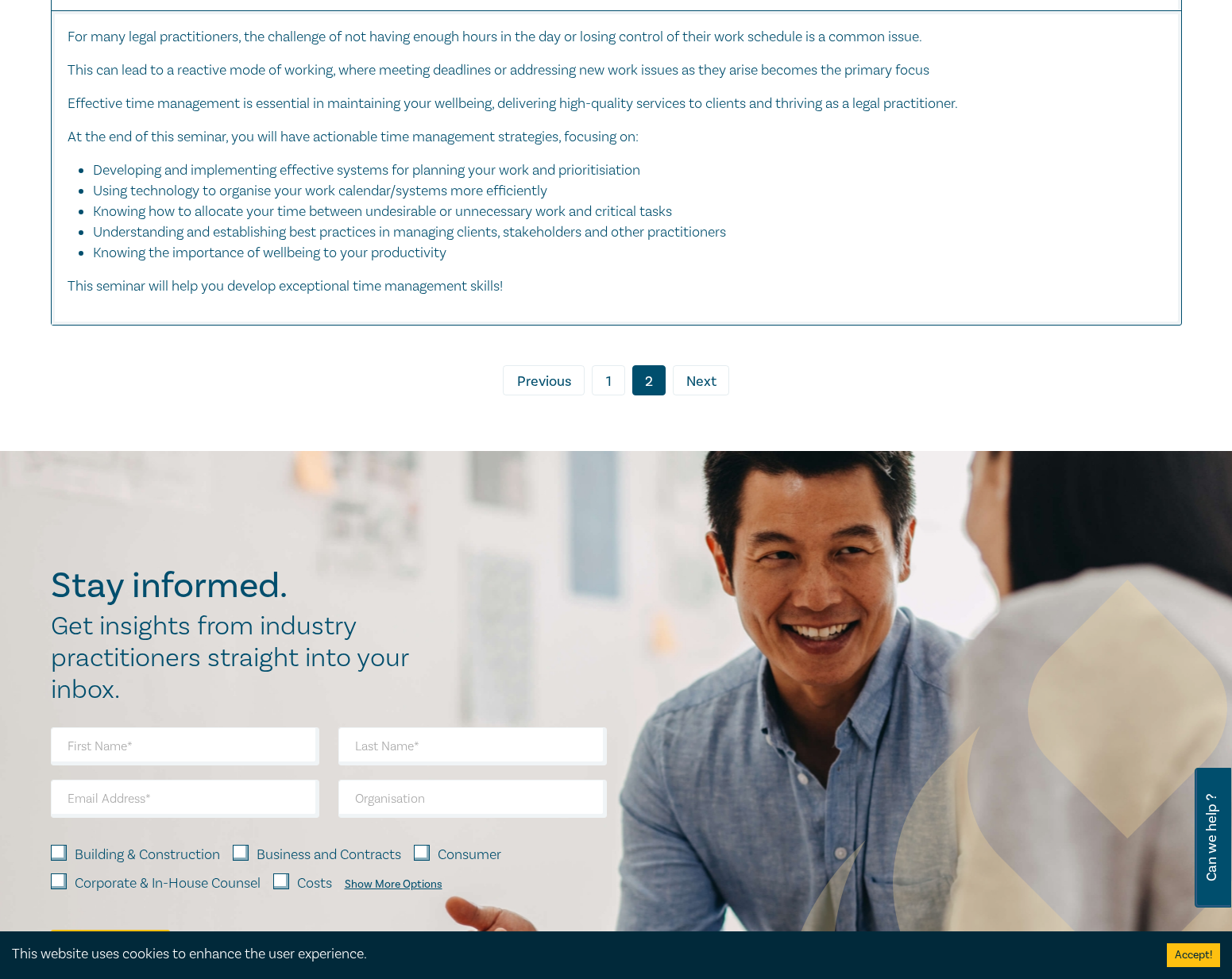 This screenshot has height=979, width=1232. Describe the element at coordinates (616, 137) in the screenshot. I see `p: At the end of this seminar, you will have actionable time management strategies, focusing on:` at that location.